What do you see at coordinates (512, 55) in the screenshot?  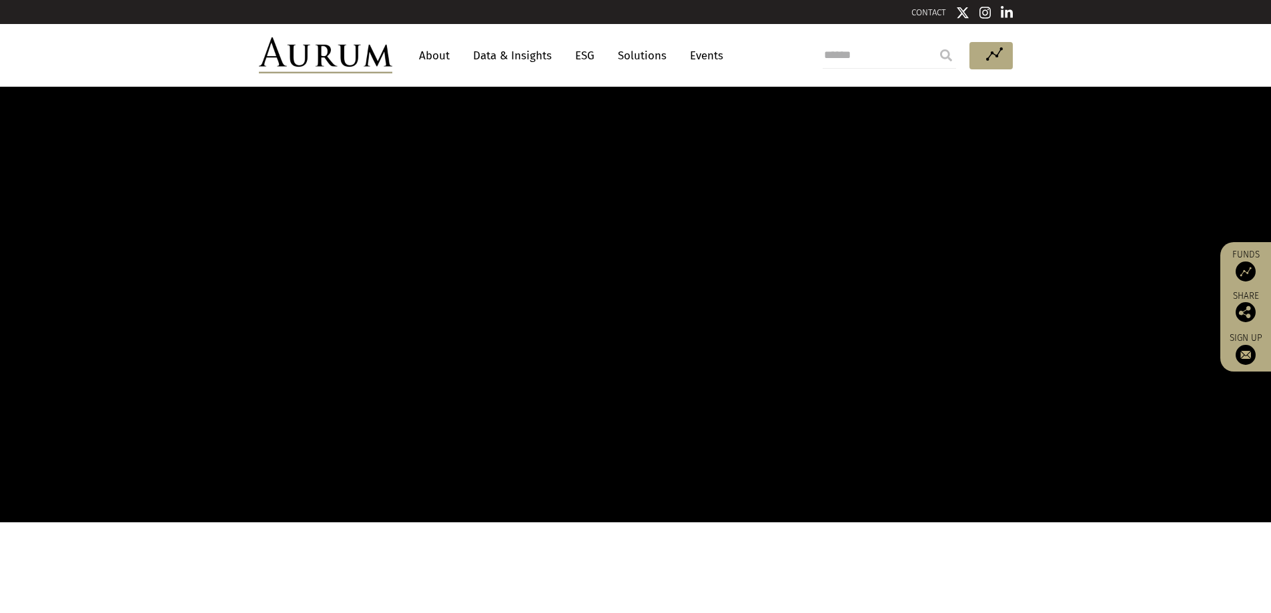 I see `a: Data & Insights` at bounding box center [512, 55].